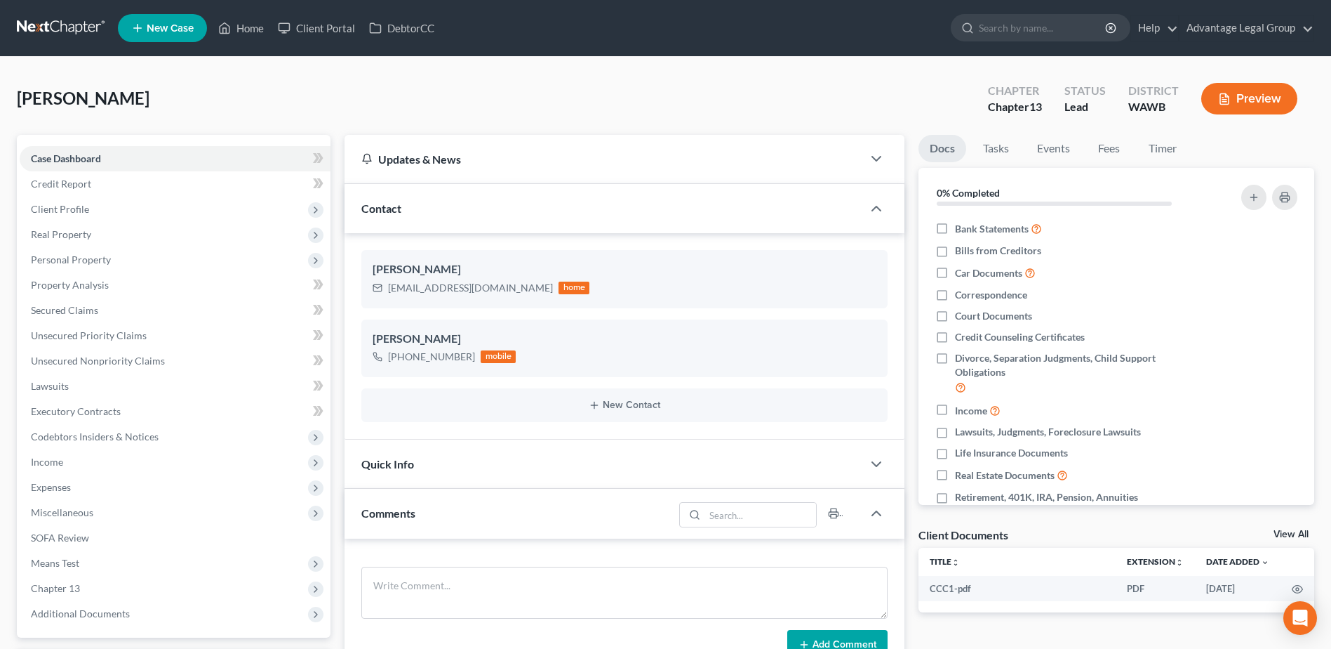 The height and width of the screenshot is (649, 1331). Describe the element at coordinates (387, 463) in the screenshot. I see `span: Quick Info` at that location.